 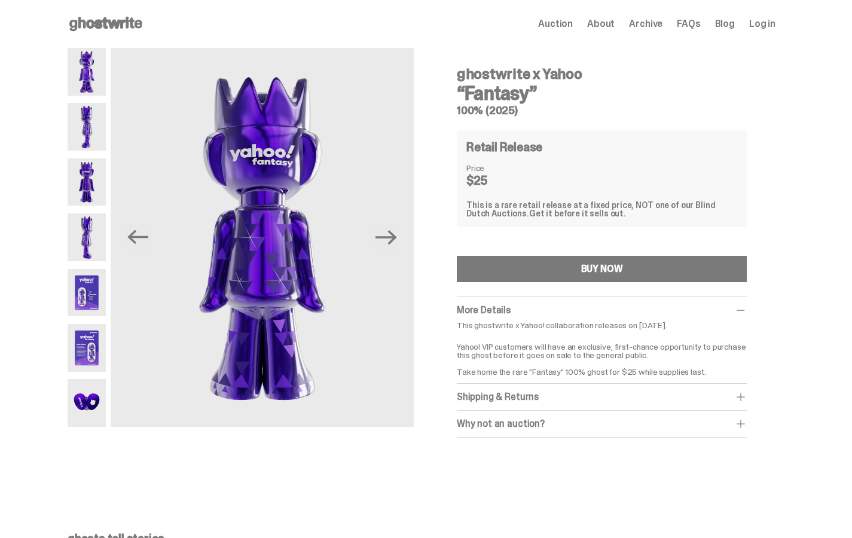 I want to click on a: Archive, so click(x=645, y=24).